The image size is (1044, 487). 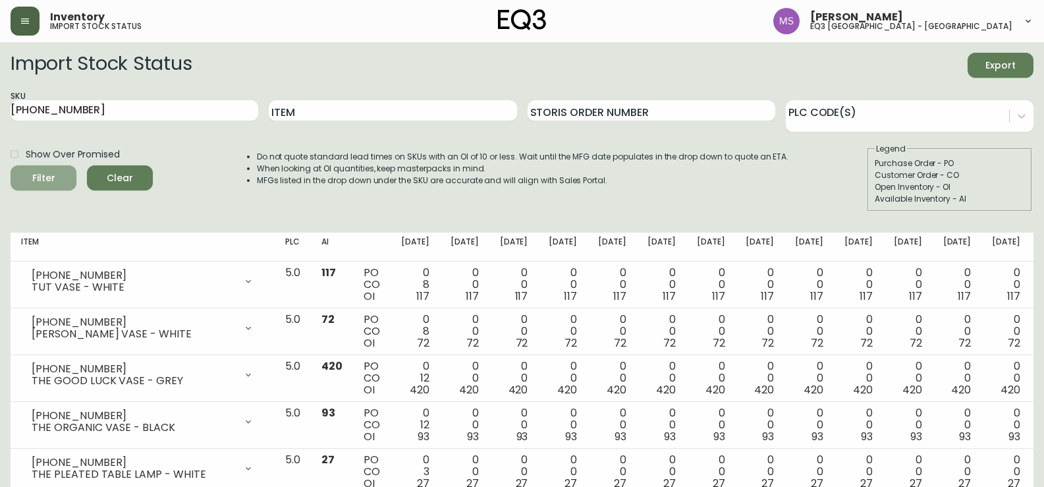 What do you see at coordinates (1001, 65) in the screenshot?
I see `span: Export` at bounding box center [1001, 65].